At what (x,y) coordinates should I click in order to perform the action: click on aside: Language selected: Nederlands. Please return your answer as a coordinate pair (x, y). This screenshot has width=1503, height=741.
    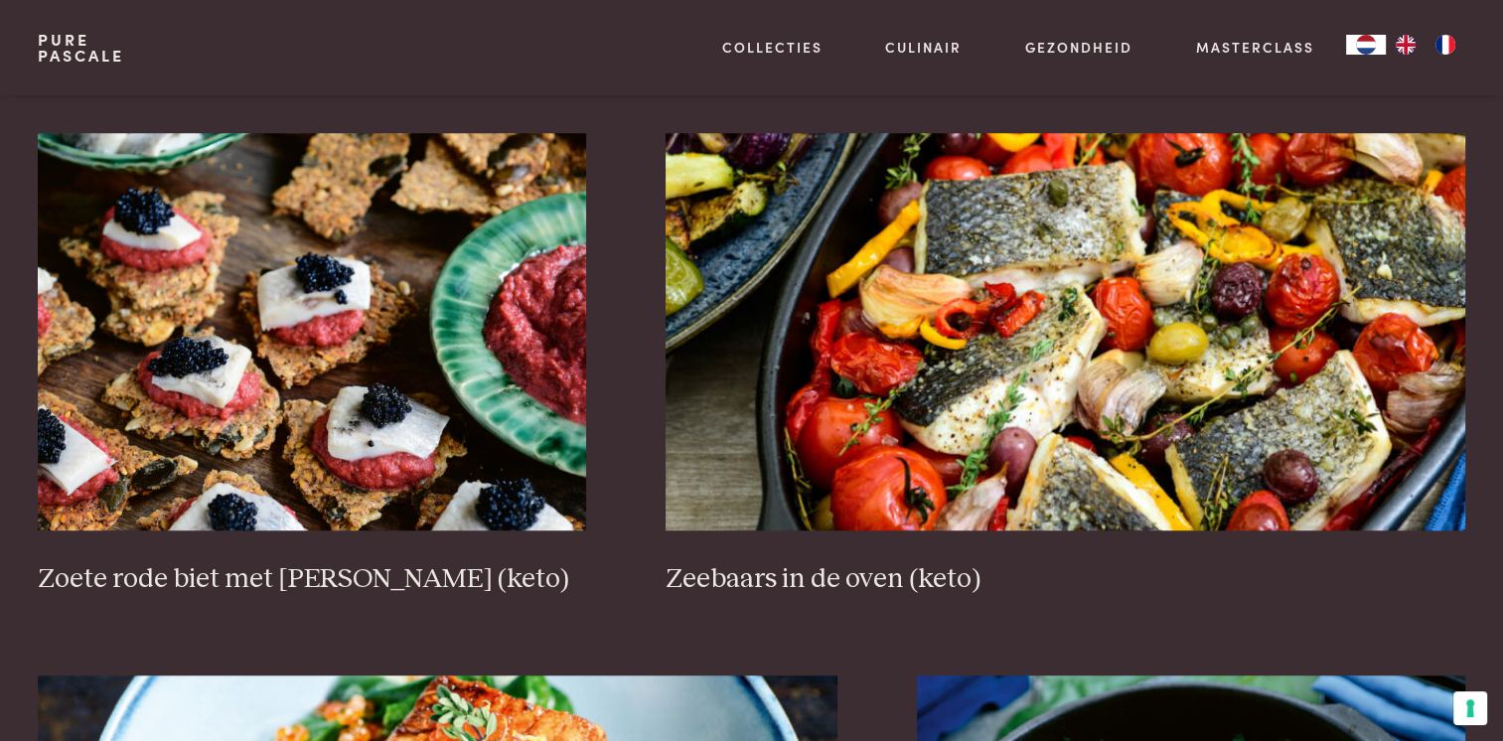
    Looking at the image, I should click on (1406, 45).